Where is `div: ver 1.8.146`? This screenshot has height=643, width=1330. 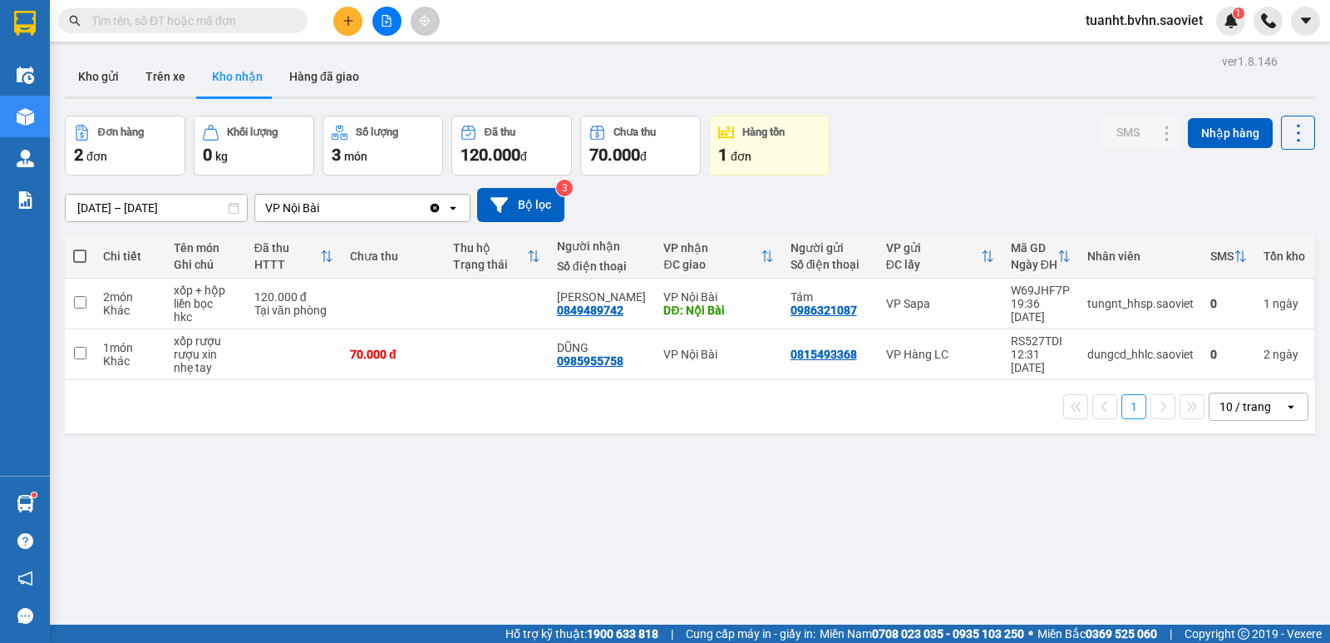
div: ver 1.8.146 is located at coordinates (1250, 62).